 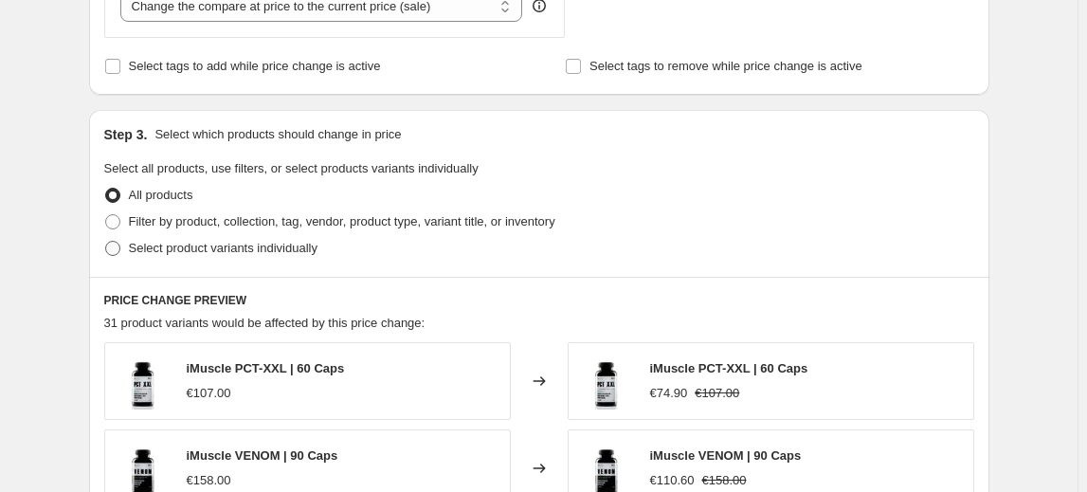 I want to click on span: 31 product variants would be affected by this price change:, so click(x=264, y=322).